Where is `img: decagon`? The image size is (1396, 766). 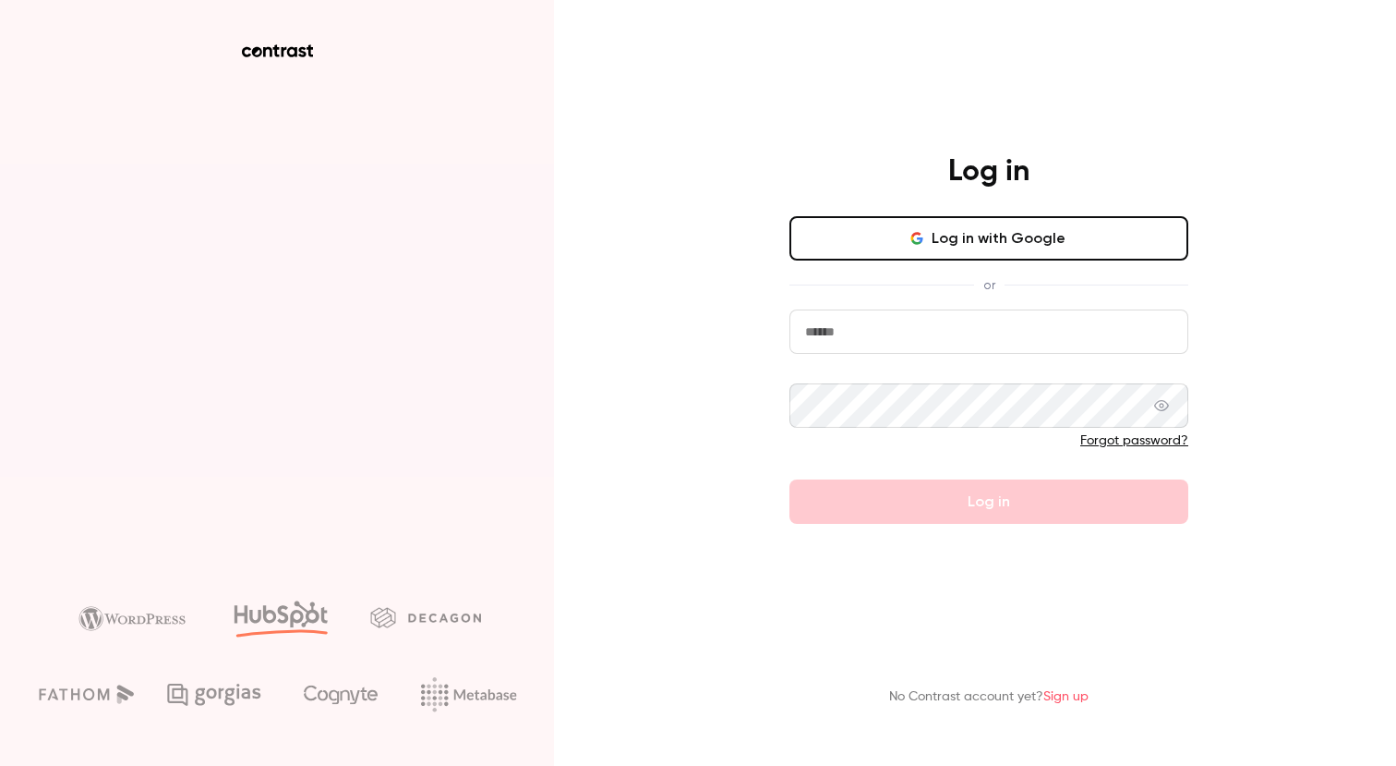
img: decagon is located at coordinates (426, 617).